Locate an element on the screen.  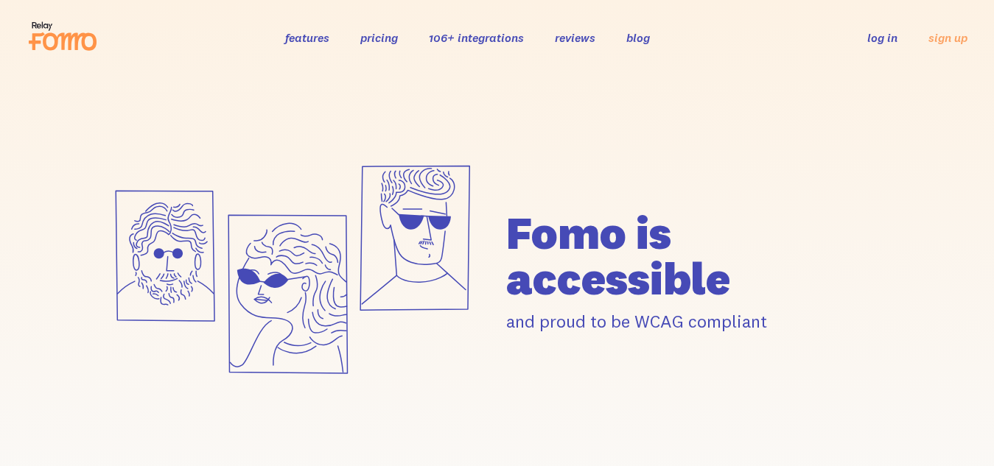
p: and proud to be WCAG compliant is located at coordinates (701, 321).